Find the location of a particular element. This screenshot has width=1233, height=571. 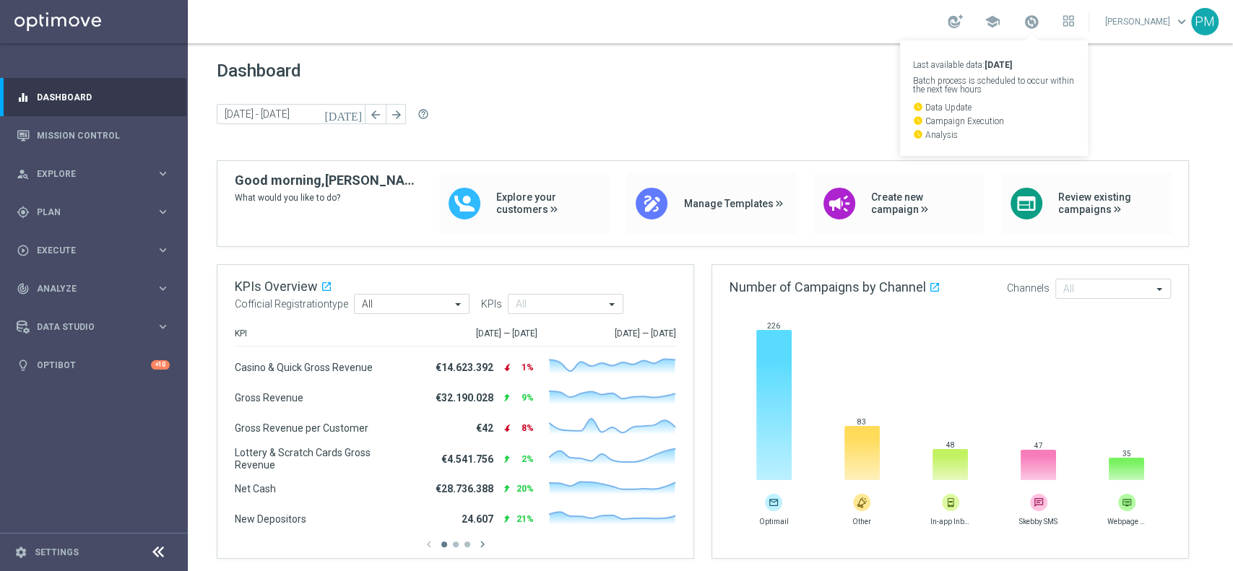

p: Batch process is scheduled to occur within the next few hours is located at coordinates (994, 85).